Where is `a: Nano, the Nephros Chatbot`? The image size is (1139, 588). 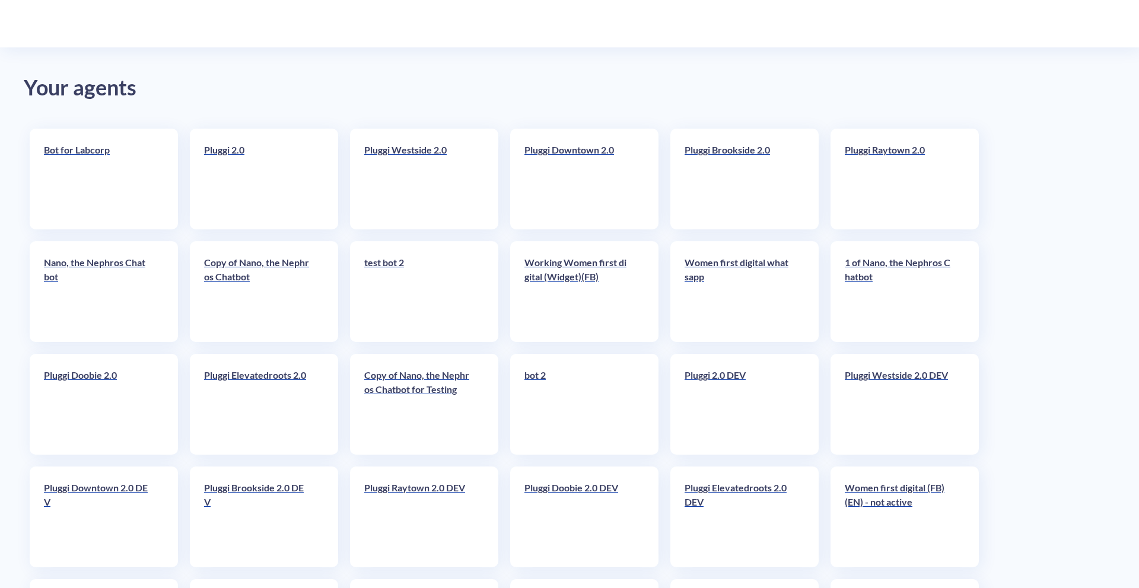 a: Nano, the Nephros Chatbot is located at coordinates (97, 292).